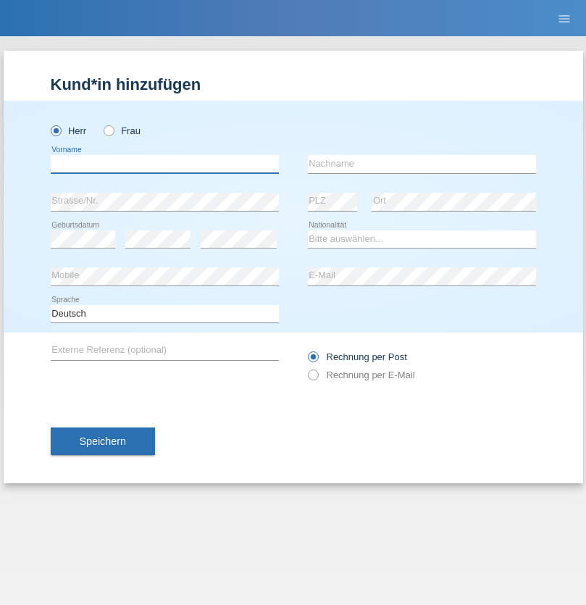 The image size is (586, 605). I want to click on a: menu, so click(565, 18).